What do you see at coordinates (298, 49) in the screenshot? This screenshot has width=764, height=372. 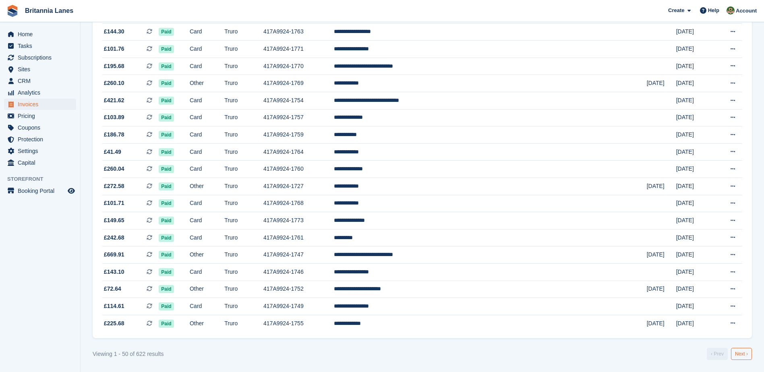 I see `td: 417A9924-1771` at bounding box center [298, 49].